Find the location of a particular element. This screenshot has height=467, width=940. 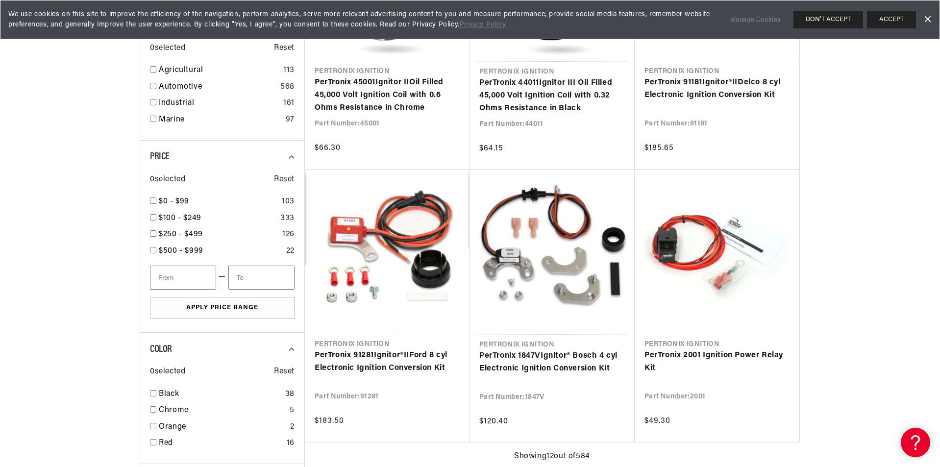

span: Color is located at coordinates (161, 349).